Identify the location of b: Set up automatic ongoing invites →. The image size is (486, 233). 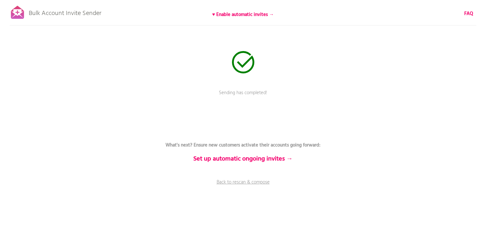
(243, 159).